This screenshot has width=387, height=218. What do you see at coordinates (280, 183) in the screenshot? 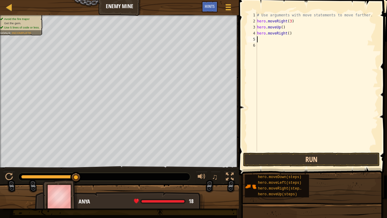
I see `span: hero.moveLeft(steps)` at bounding box center [280, 183].